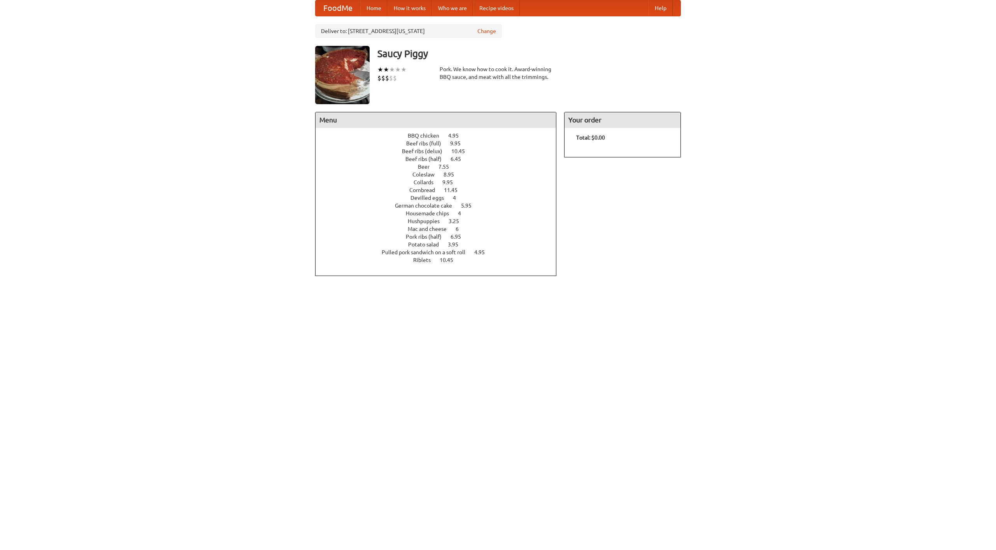  I want to click on a: Potato salad 3.95, so click(440, 245).